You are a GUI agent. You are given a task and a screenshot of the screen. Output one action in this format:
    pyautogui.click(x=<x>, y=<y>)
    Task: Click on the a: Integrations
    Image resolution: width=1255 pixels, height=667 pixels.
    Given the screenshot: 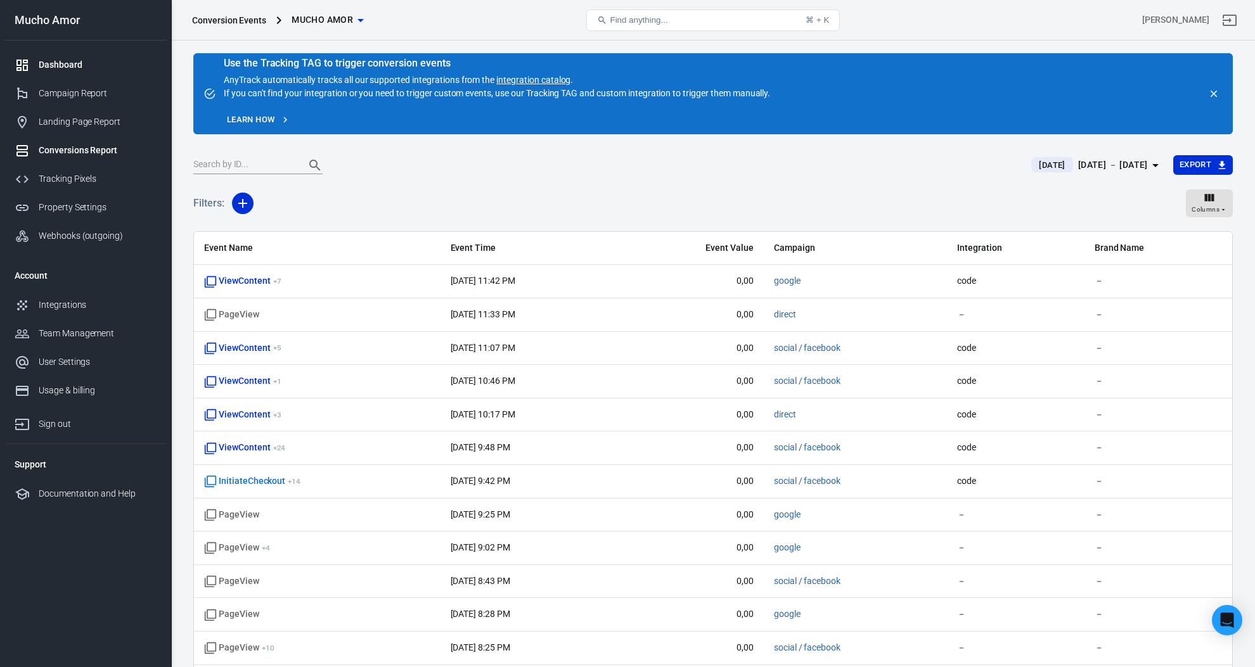 What is the action you would take?
    pyautogui.click(x=86, y=305)
    